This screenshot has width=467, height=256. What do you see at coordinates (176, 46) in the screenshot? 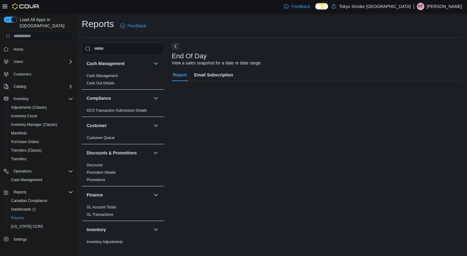
I see `button: Next` at bounding box center [176, 46].